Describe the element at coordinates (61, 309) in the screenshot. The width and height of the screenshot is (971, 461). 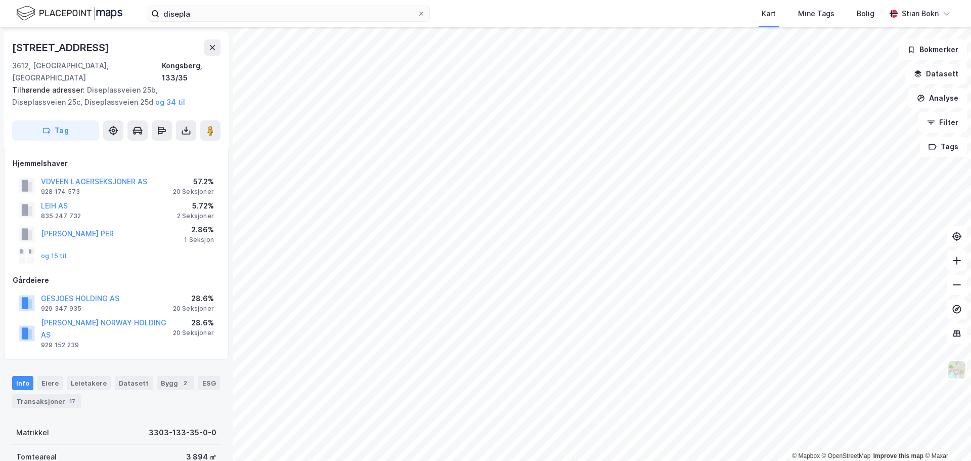
I see `div: 929 347 935` at that location.